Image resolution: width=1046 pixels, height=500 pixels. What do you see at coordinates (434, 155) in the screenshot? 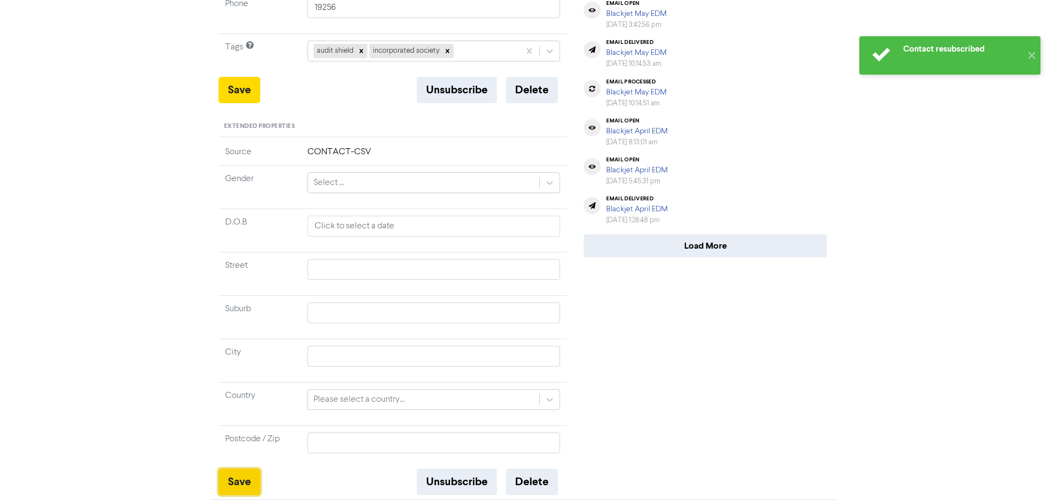
I see `td: CONTACT-CSV` at bounding box center [434, 155].